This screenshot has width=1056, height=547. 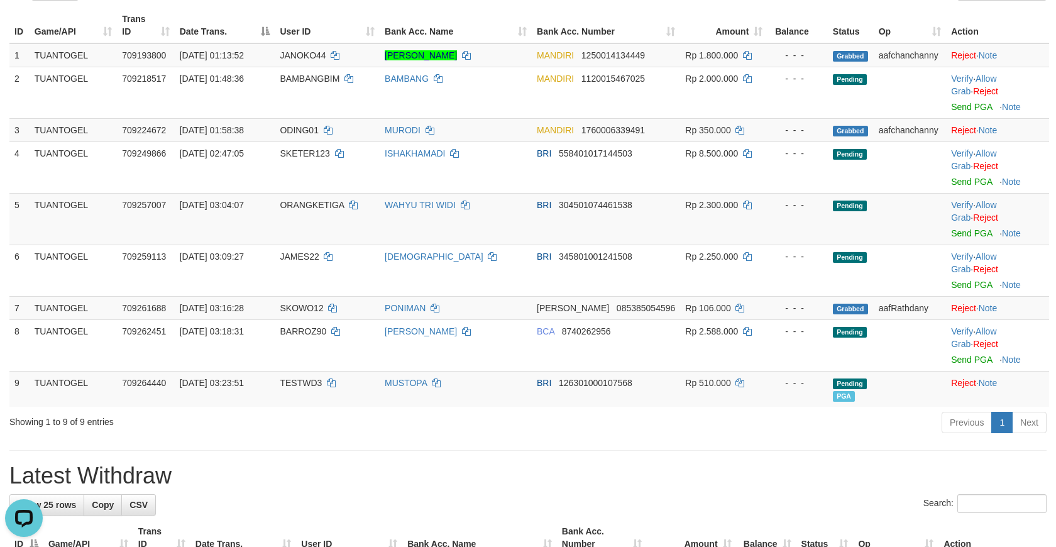 I want to click on span: Copy 1120015467025 to clipboard, so click(x=613, y=79).